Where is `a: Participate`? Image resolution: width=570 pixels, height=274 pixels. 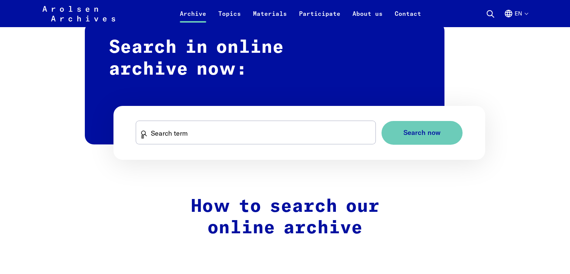 a: Participate is located at coordinates (320, 18).